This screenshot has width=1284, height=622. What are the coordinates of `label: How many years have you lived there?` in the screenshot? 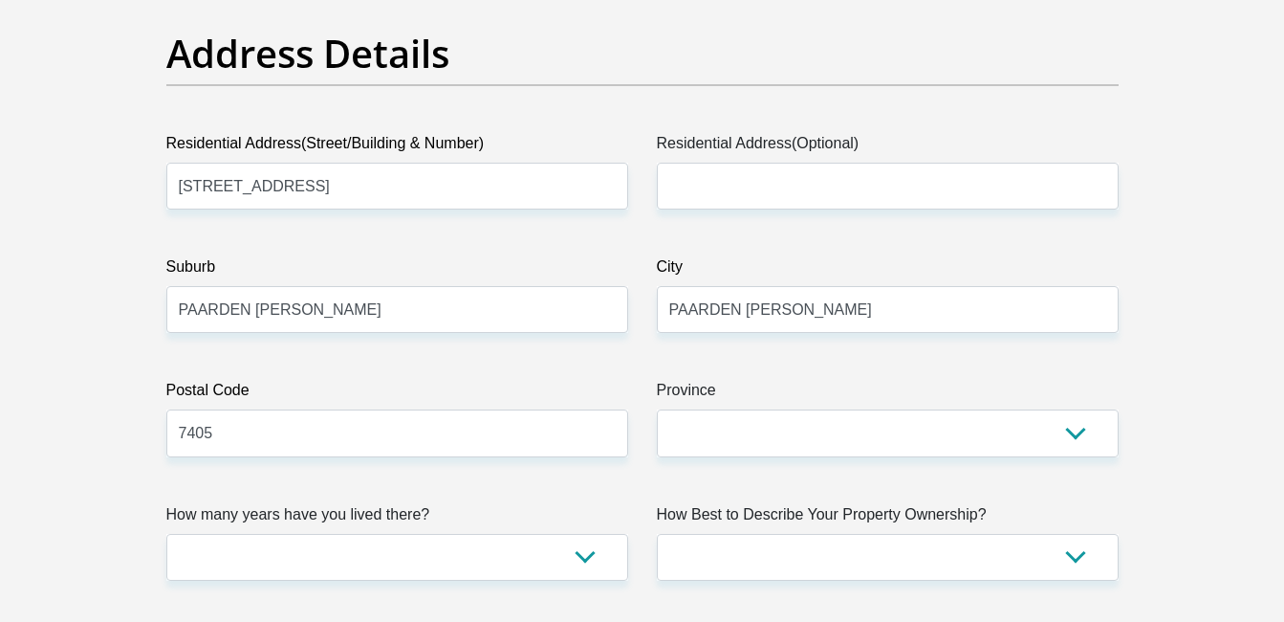 It's located at (397, 518).